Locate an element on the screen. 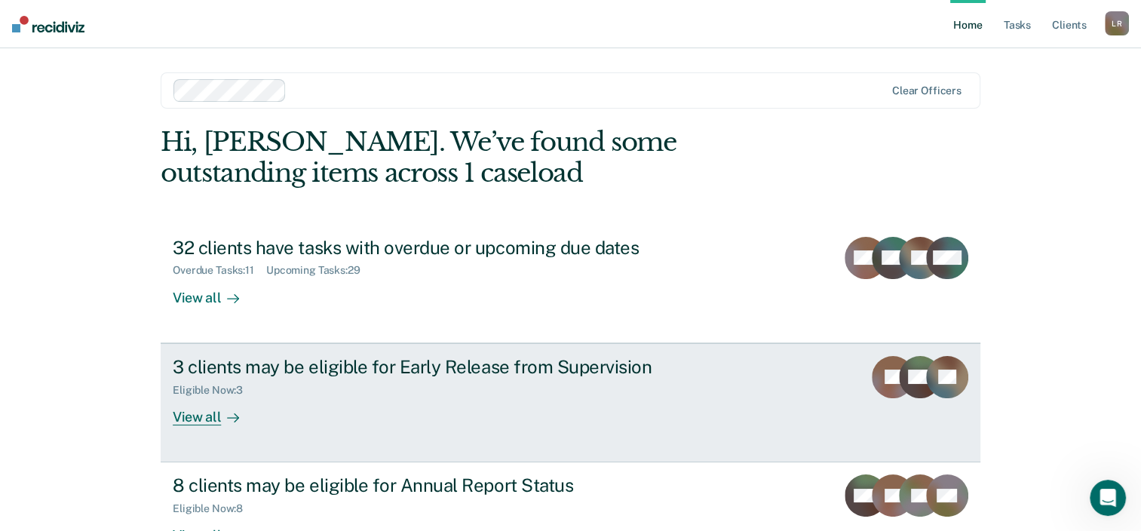  img: Recidiviz is located at coordinates (48, 24).